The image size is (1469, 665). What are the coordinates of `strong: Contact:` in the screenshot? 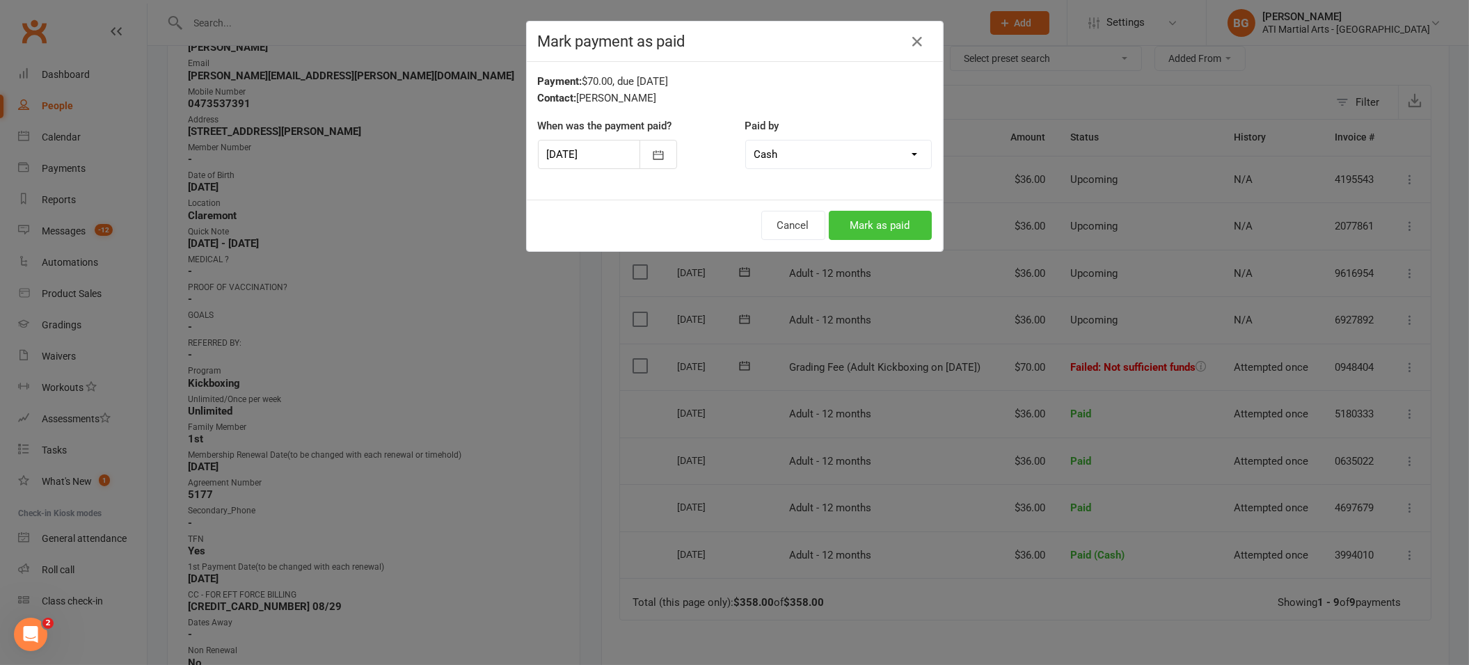 It's located at (557, 98).